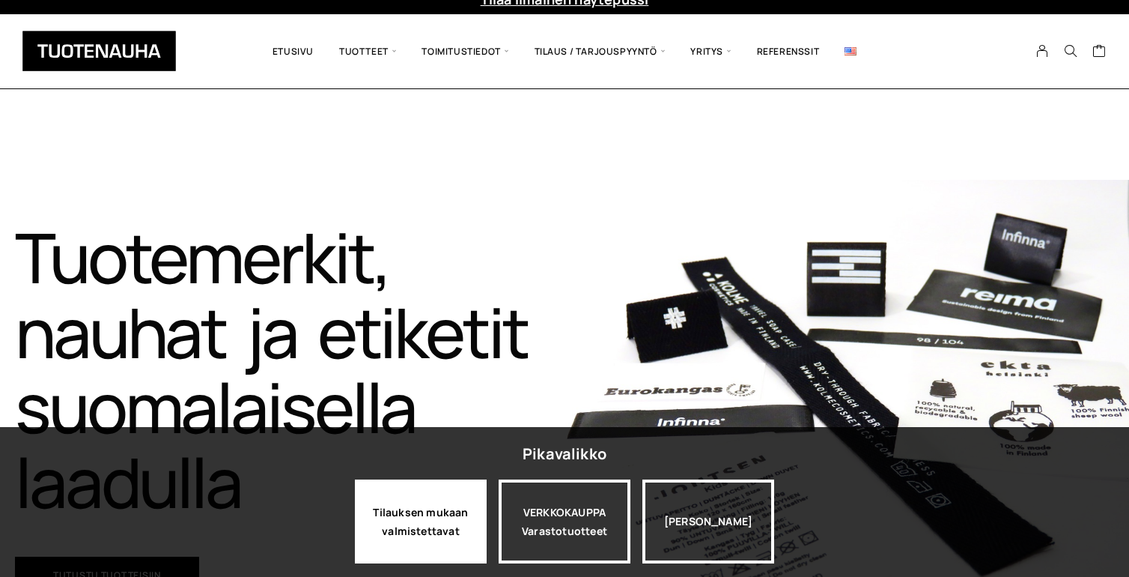 The image size is (1129, 577). I want to click on a: Etusivu, so click(293, 51).